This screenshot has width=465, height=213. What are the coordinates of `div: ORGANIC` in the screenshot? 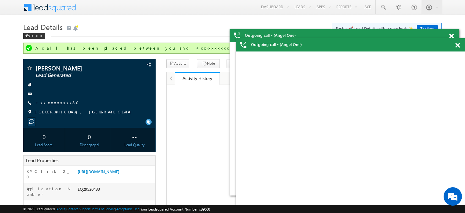 It's located at (116, 207).